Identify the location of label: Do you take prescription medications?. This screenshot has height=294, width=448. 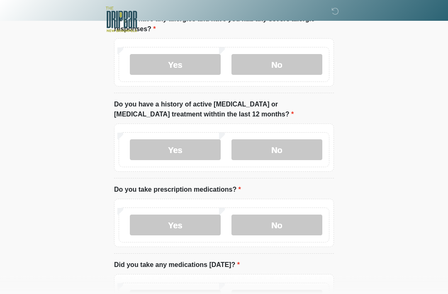
(178, 190).